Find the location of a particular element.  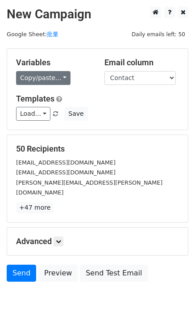

div: Chat Widget is located at coordinates (173, 295).